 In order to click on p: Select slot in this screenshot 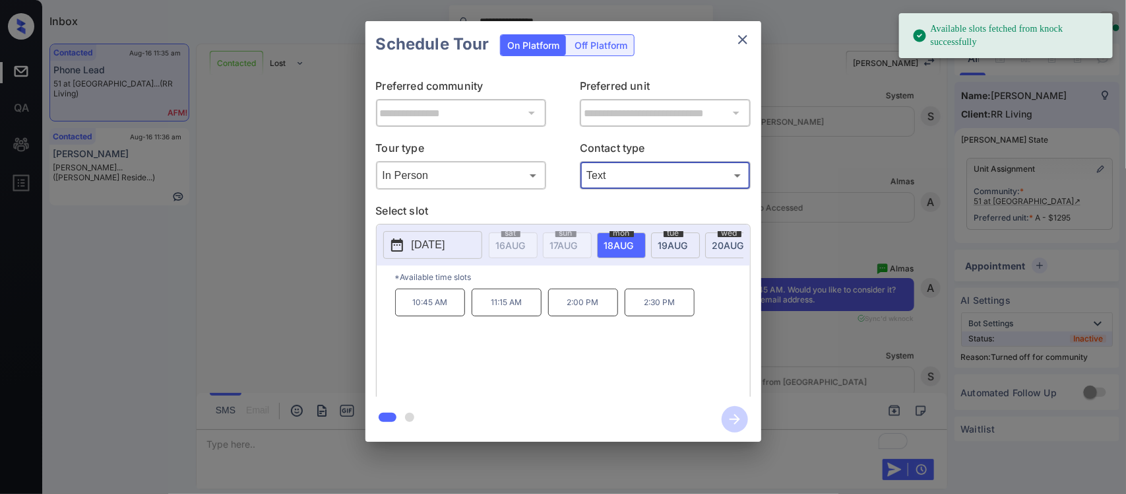, I will do `click(563, 213)`.